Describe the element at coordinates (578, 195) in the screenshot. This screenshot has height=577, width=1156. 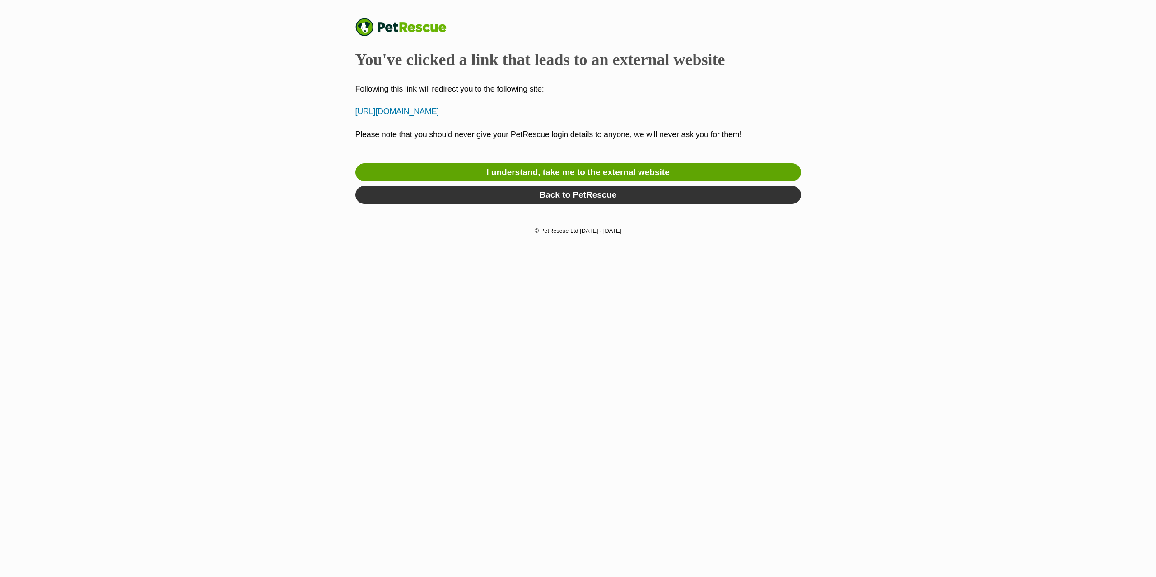
I see `a: Back to PetRescue` at that location.